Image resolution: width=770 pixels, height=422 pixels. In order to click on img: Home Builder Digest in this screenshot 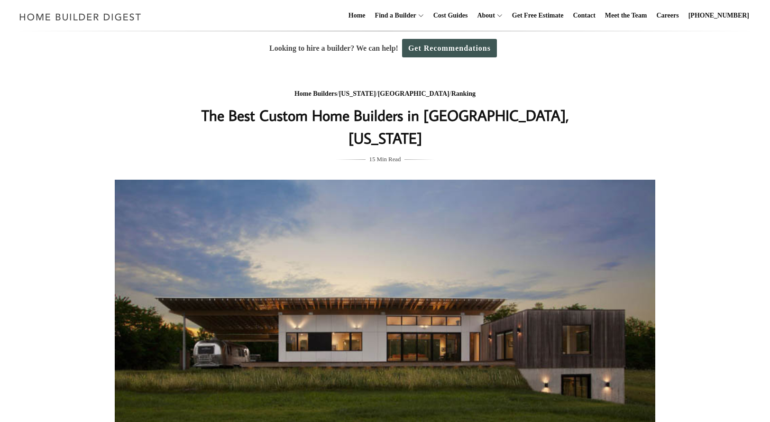, I will do `click(80, 17)`.